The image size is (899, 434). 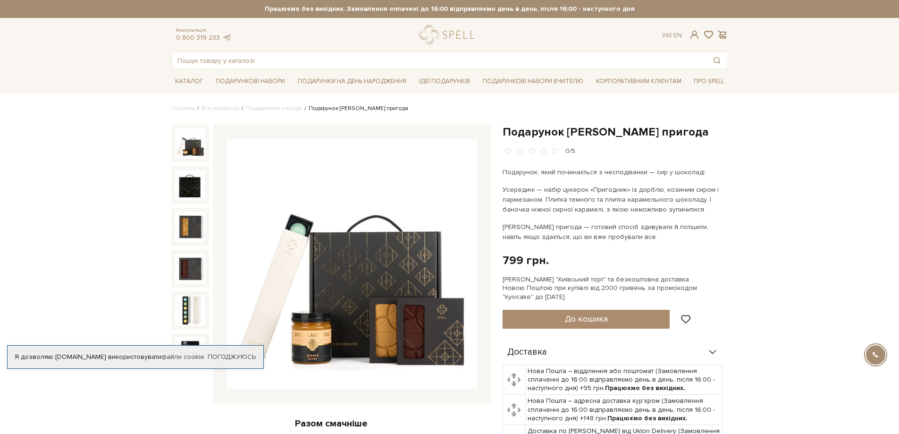 What do you see at coordinates (204, 30) in the screenshot?
I see `span: Консультація:` at bounding box center [204, 30].